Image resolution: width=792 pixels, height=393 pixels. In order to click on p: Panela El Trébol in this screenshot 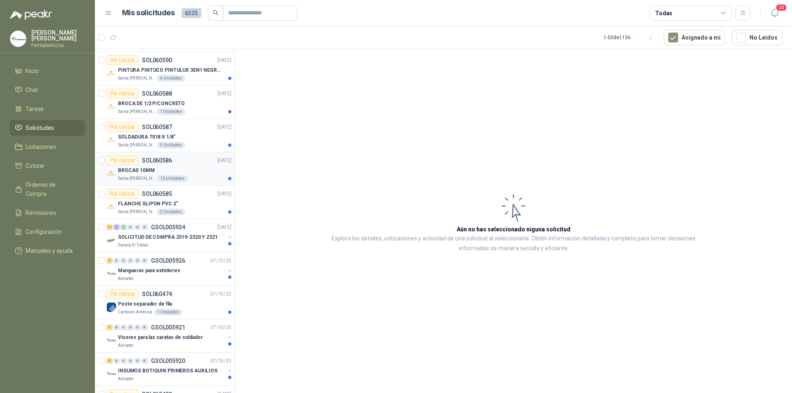, I will do `click(133, 245)`.